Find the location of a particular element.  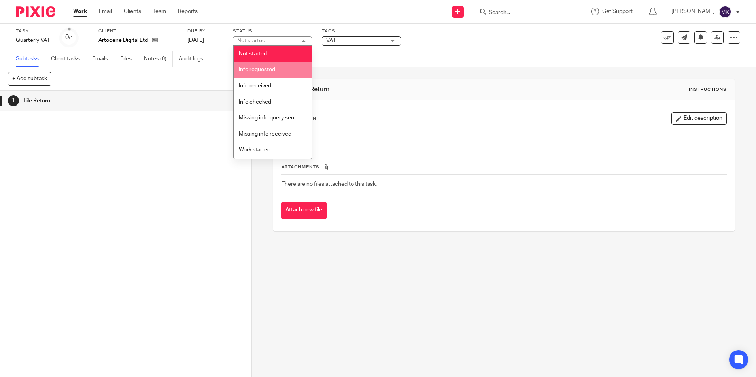

a: Files is located at coordinates (129, 59).